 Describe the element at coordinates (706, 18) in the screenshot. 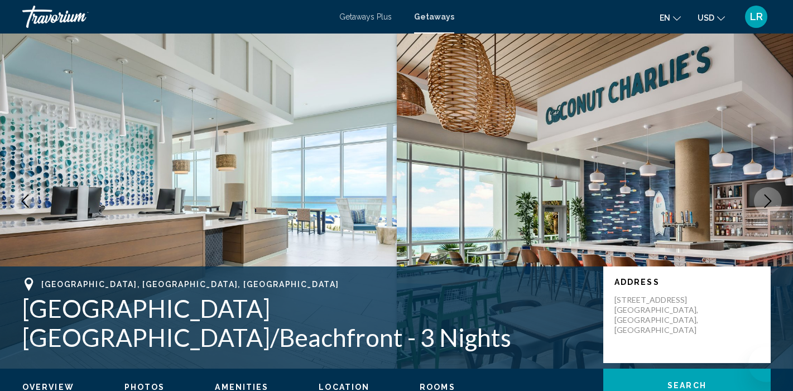

I see `span: USD` at that location.